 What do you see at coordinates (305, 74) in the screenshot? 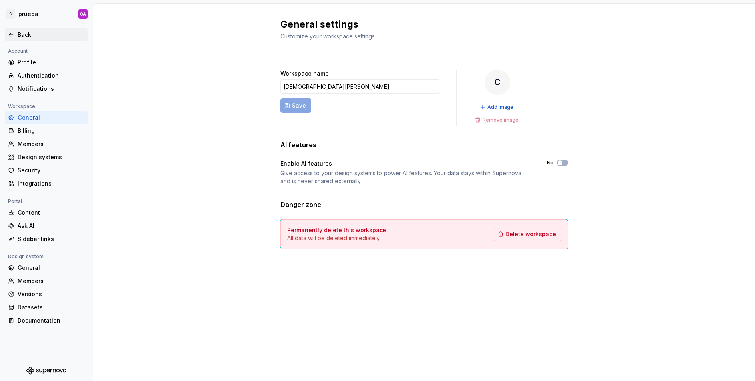
I see `label: Workspace name` at bounding box center [305, 74].